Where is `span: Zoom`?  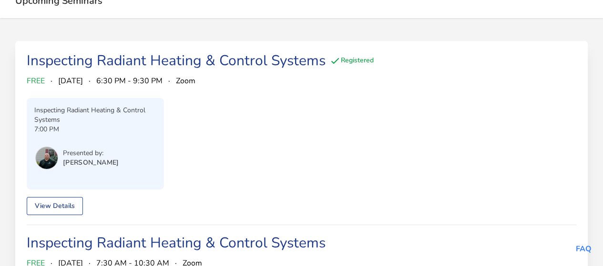
span: Zoom is located at coordinates (185, 81).